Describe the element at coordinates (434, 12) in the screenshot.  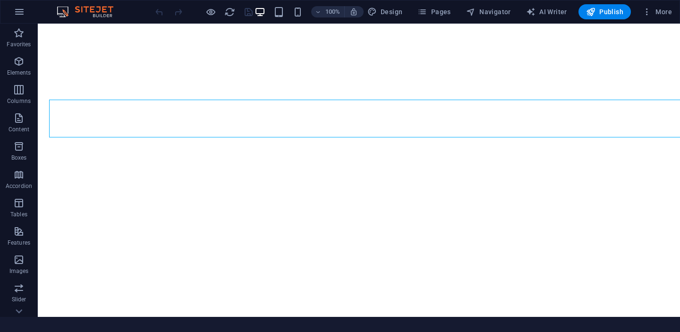
I see `span: Pages` at that location.